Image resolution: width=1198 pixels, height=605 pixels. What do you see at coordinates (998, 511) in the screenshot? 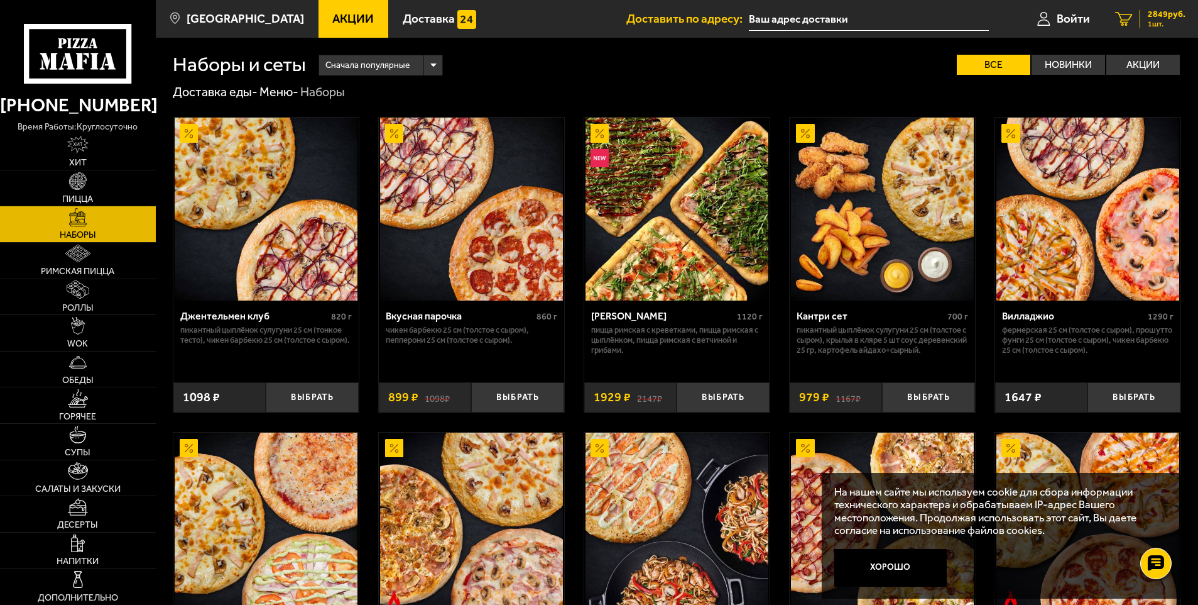
I see `p: На нашем сайте мы используем cookie для сбора информации технического характера и обрабатываем IP...` at bounding box center [998, 511].